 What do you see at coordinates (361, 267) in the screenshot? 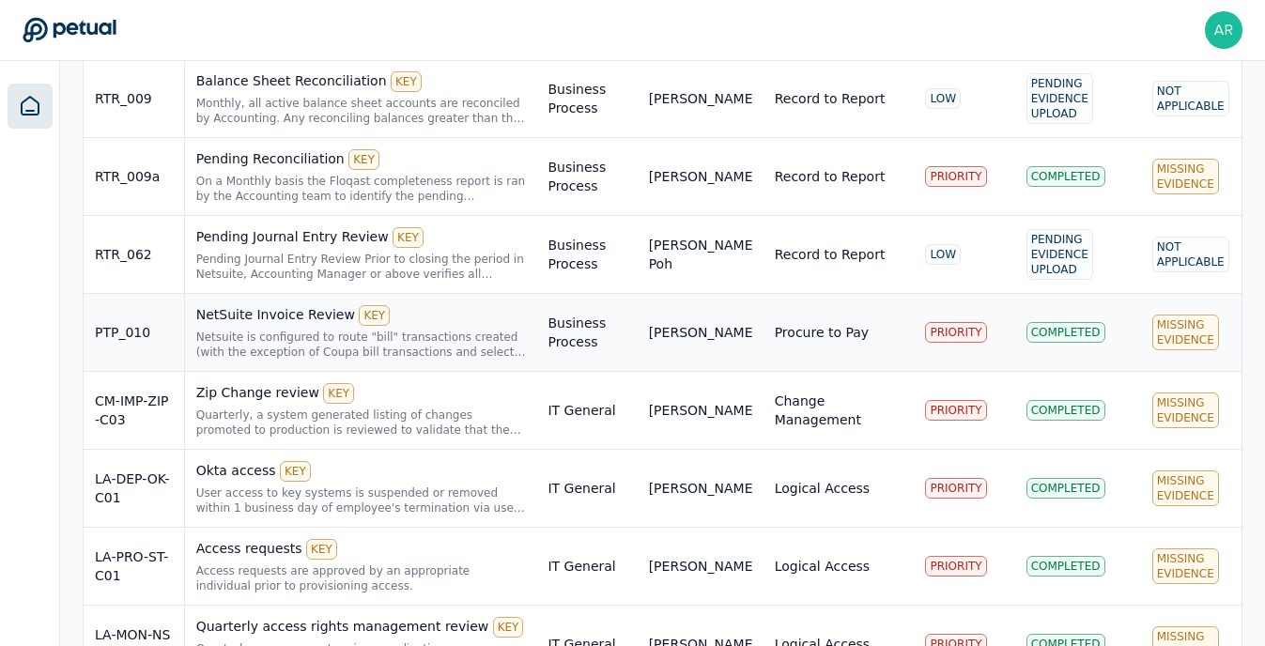
I see `div: Pending Journal Entry Review Prior to closing the period in Netsuite, Accounting Manager or above...` at bounding box center [361, 267].